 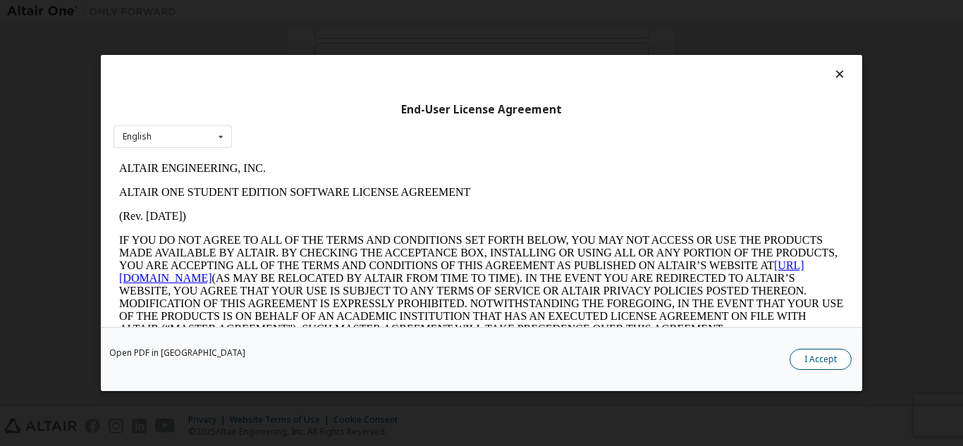 What do you see at coordinates (821, 360) in the screenshot?
I see `button: I Accept` at bounding box center [821, 360].